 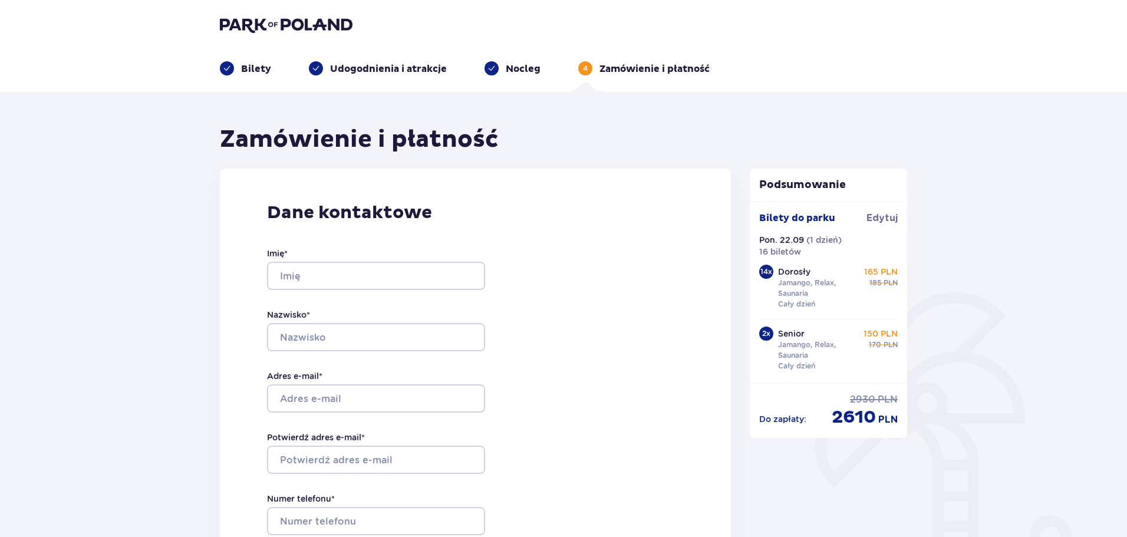 What do you see at coordinates (654, 69) in the screenshot?
I see `p: Zamówienie i płatność` at bounding box center [654, 69].